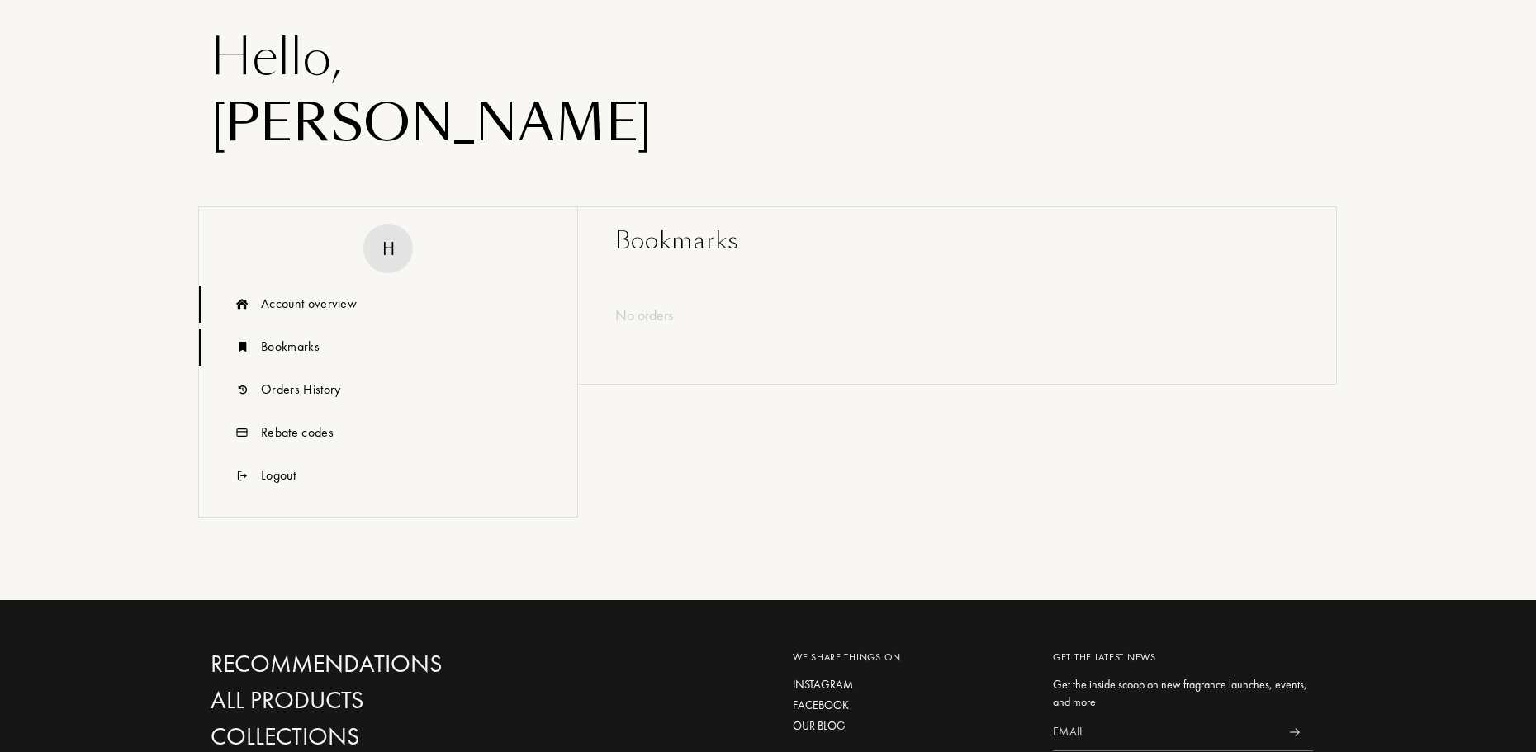 The image size is (1536, 752). What do you see at coordinates (910, 726) in the screenshot?
I see `div: Our blog` at bounding box center [910, 726].